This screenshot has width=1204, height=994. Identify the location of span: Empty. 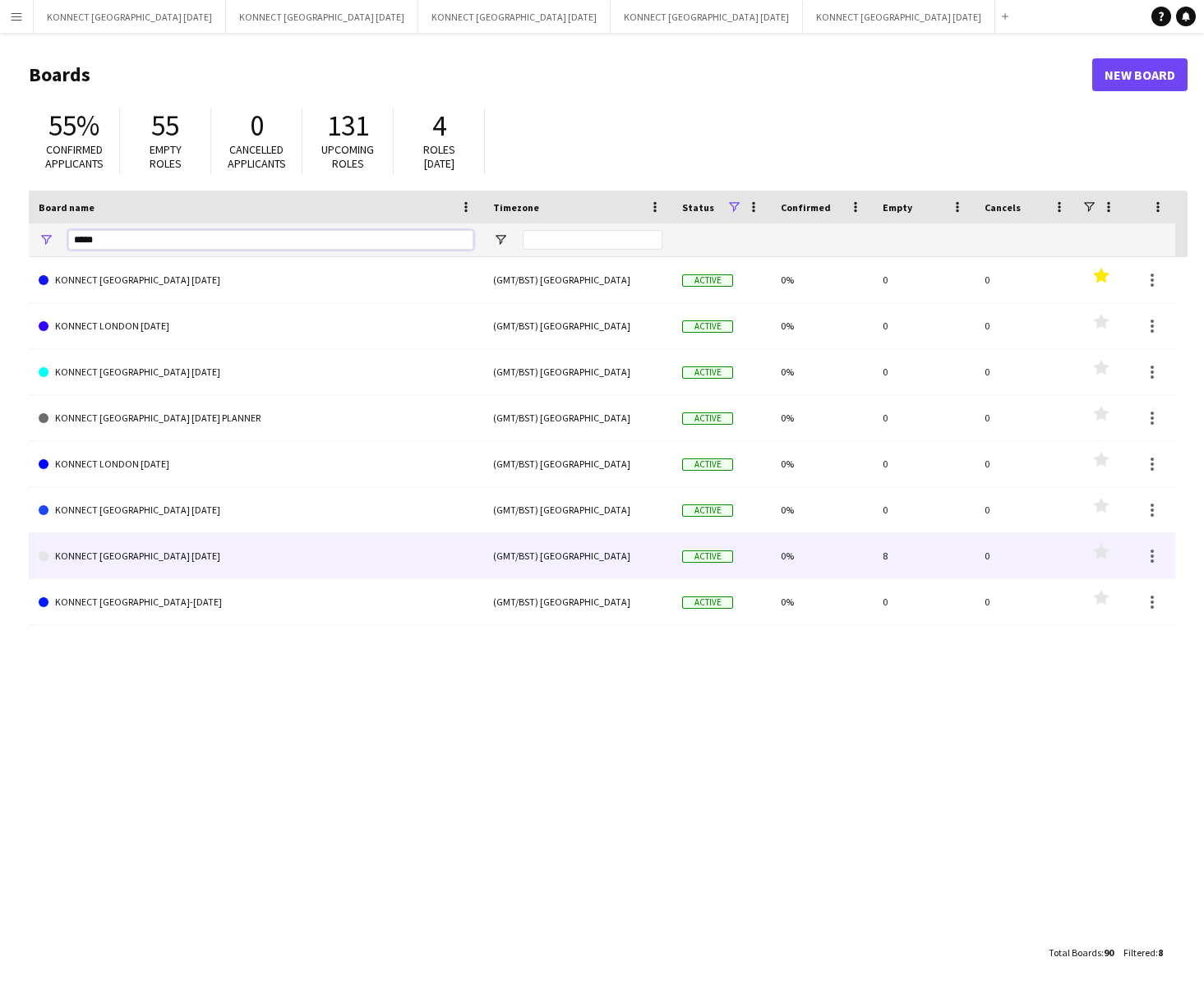
(898, 207).